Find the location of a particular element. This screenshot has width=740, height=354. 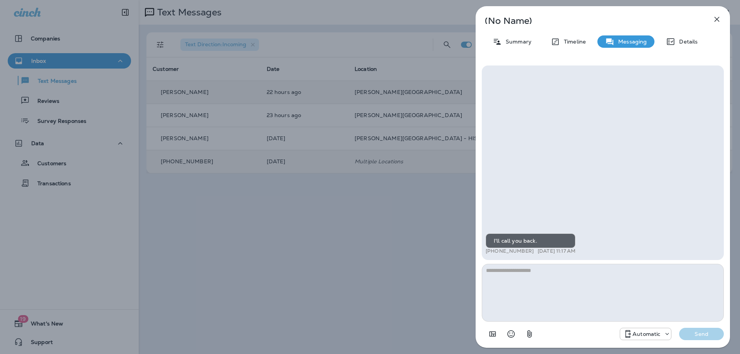

p: Details is located at coordinates (686, 42).